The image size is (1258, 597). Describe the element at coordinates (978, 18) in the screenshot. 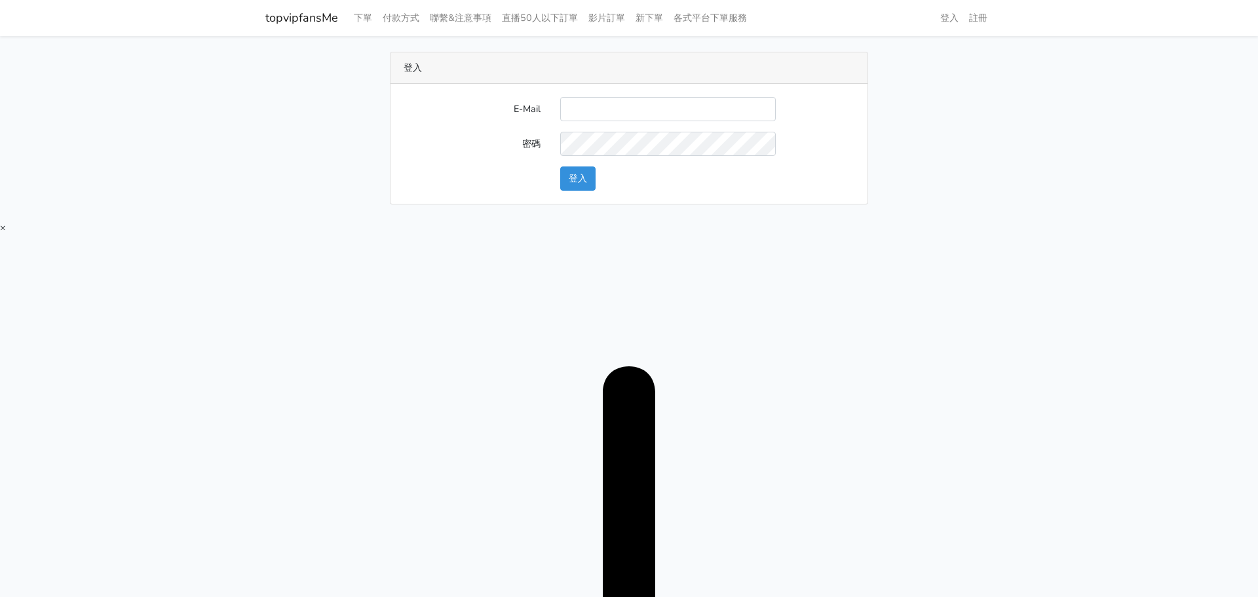

I see `a: 註冊` at that location.